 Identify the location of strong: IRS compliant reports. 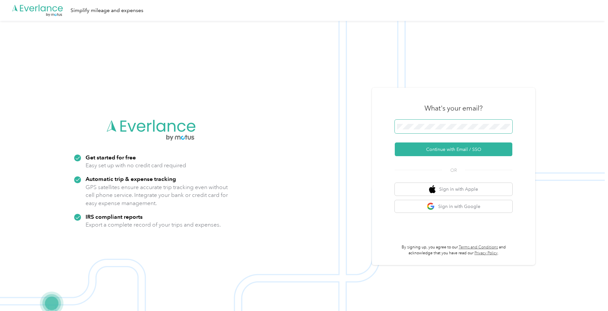
(114, 217).